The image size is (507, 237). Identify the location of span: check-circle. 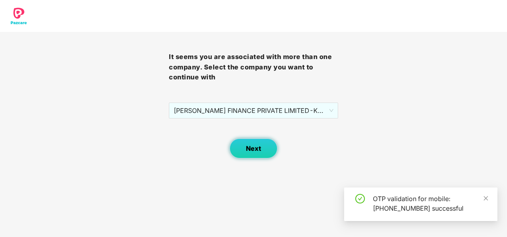
(360, 199).